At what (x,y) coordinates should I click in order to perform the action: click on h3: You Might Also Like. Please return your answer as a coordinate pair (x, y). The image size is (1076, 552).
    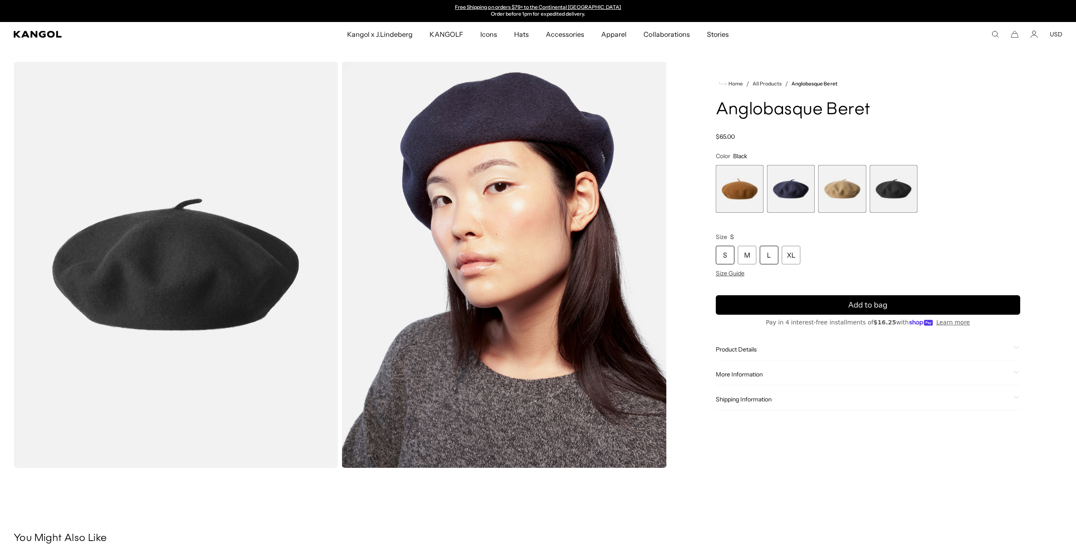
    Looking at the image, I should click on (538, 538).